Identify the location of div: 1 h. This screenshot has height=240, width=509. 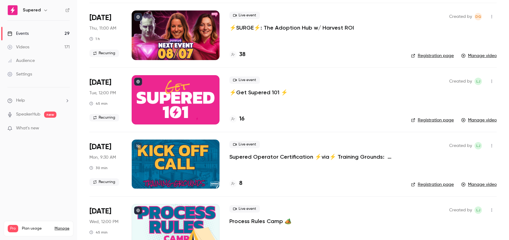
(95, 39).